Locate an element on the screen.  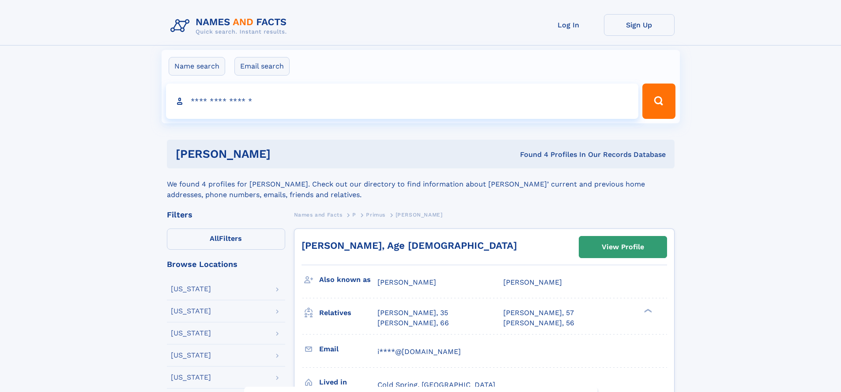
label: Name search is located at coordinates (197, 66).